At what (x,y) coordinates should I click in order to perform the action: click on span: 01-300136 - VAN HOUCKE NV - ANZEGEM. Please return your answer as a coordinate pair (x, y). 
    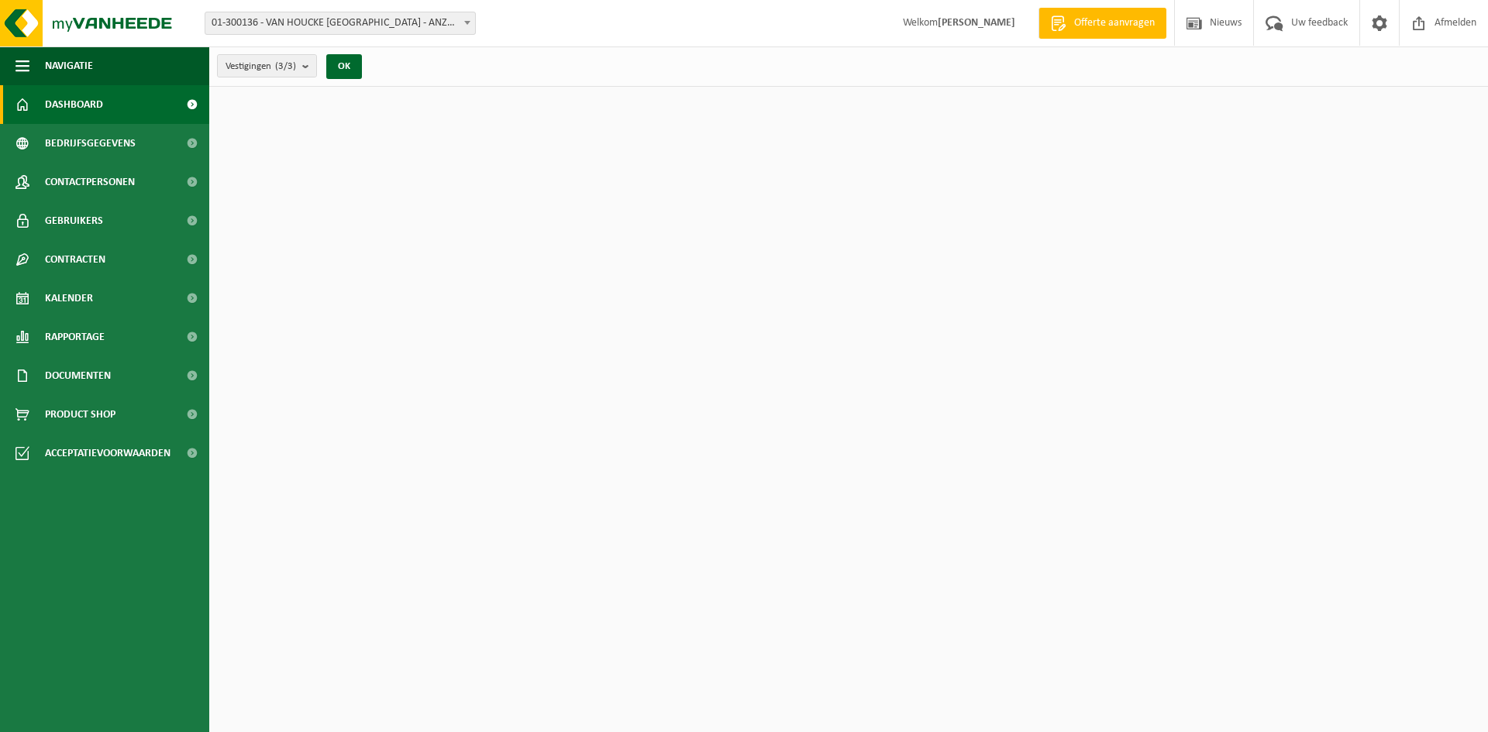
    Looking at the image, I should click on (340, 23).